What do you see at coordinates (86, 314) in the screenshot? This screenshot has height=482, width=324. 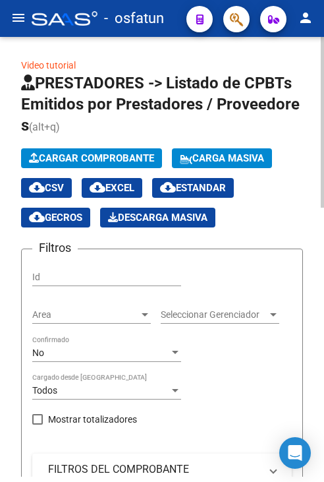 I see `span: Area` at bounding box center [86, 314].